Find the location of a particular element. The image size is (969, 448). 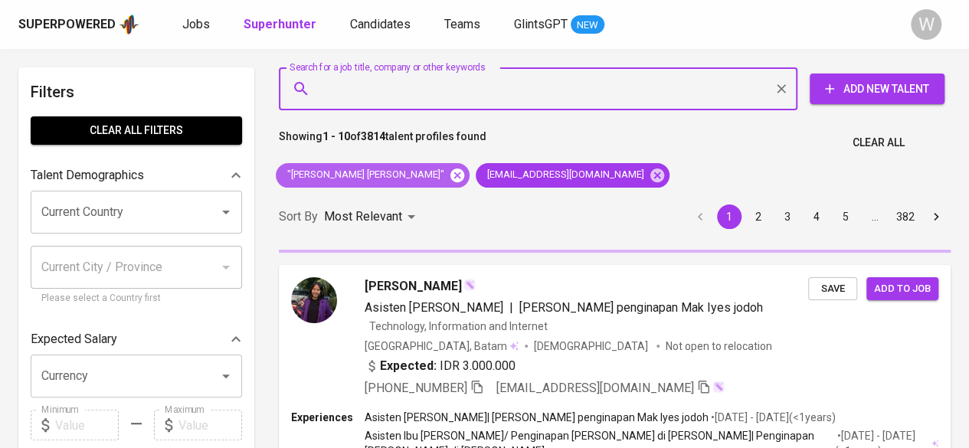

img: 64b7a39ea3a214c902e01eb37cca0048.jpg is located at coordinates (314, 300).